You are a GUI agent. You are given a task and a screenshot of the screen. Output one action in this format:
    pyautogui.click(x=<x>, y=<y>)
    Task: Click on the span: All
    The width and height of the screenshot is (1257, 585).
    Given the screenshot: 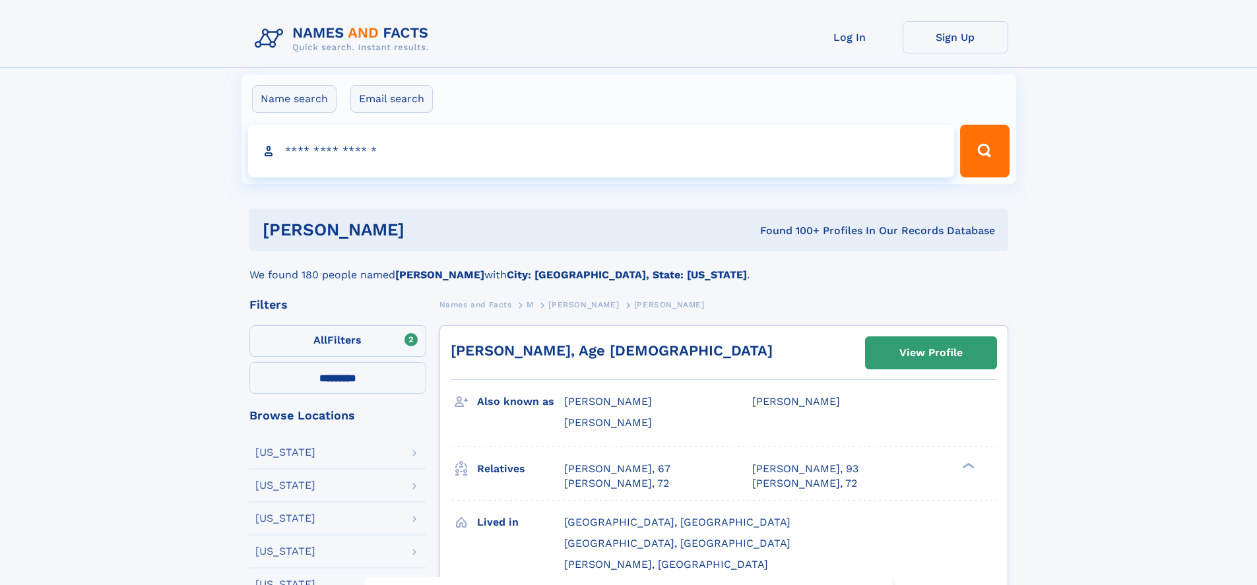 What is the action you would take?
    pyautogui.click(x=320, y=340)
    